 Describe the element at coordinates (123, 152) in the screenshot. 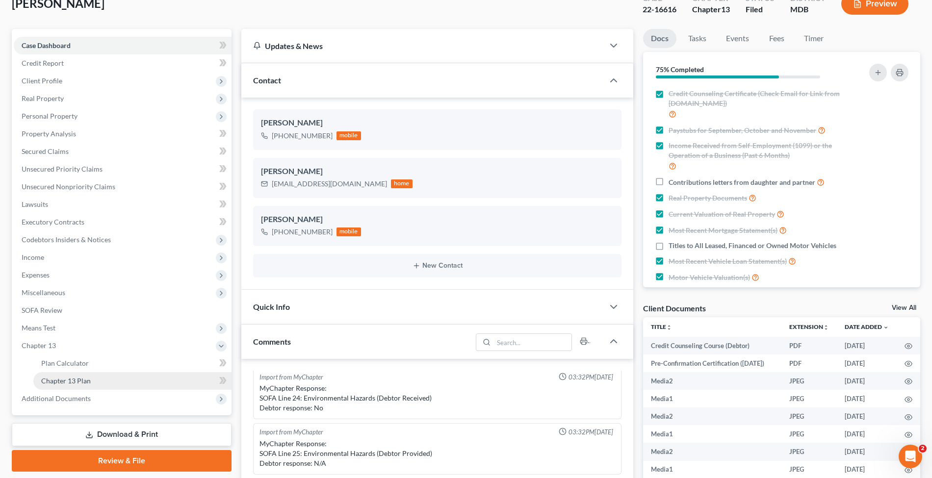

I see `a: Secured Claims` at that location.